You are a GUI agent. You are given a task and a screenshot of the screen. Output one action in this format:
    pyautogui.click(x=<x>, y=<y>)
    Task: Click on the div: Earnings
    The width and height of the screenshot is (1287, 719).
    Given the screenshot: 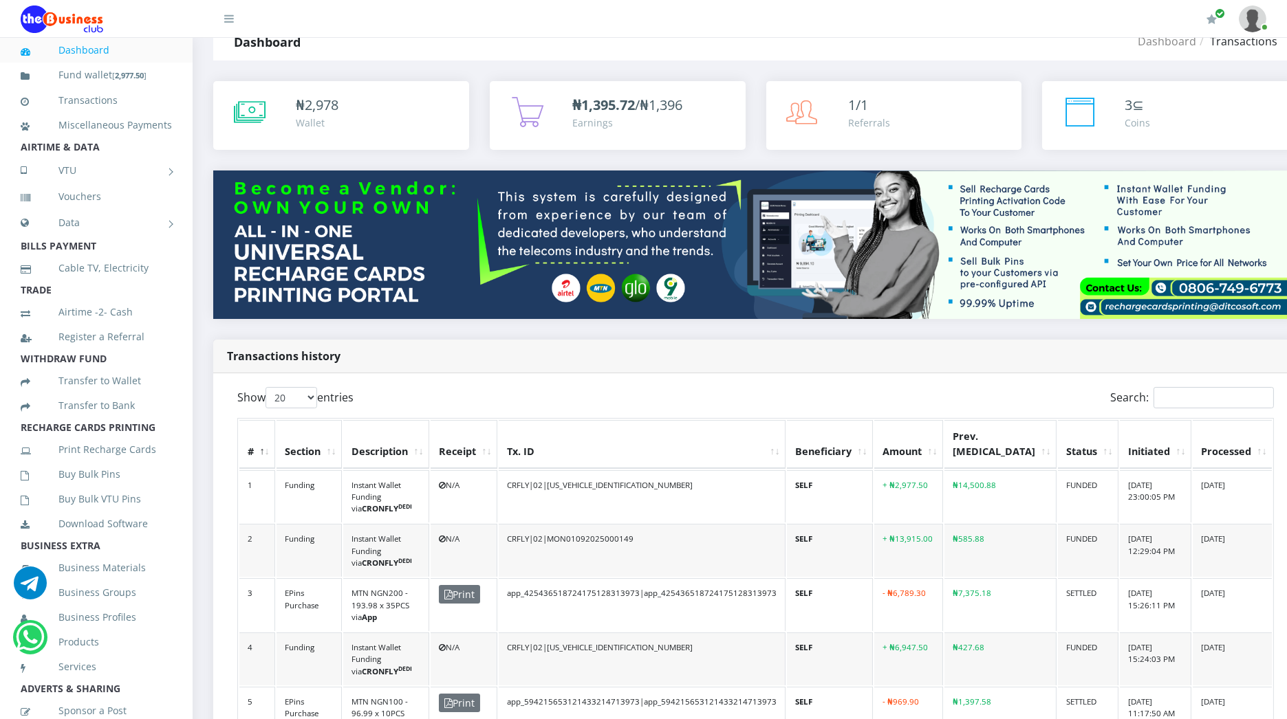 What is the action you would take?
    pyautogui.click(x=627, y=122)
    